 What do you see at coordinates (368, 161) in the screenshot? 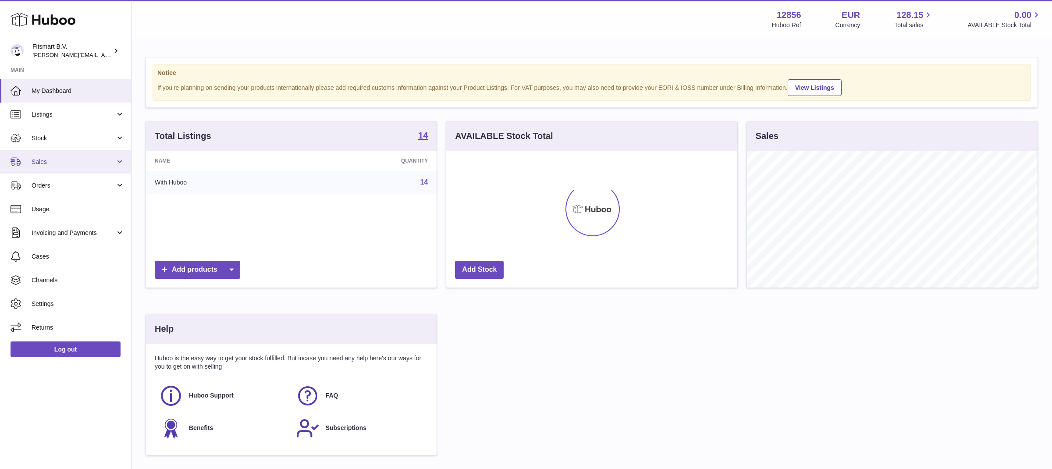
I see `th: Quantity` at bounding box center [368, 161].